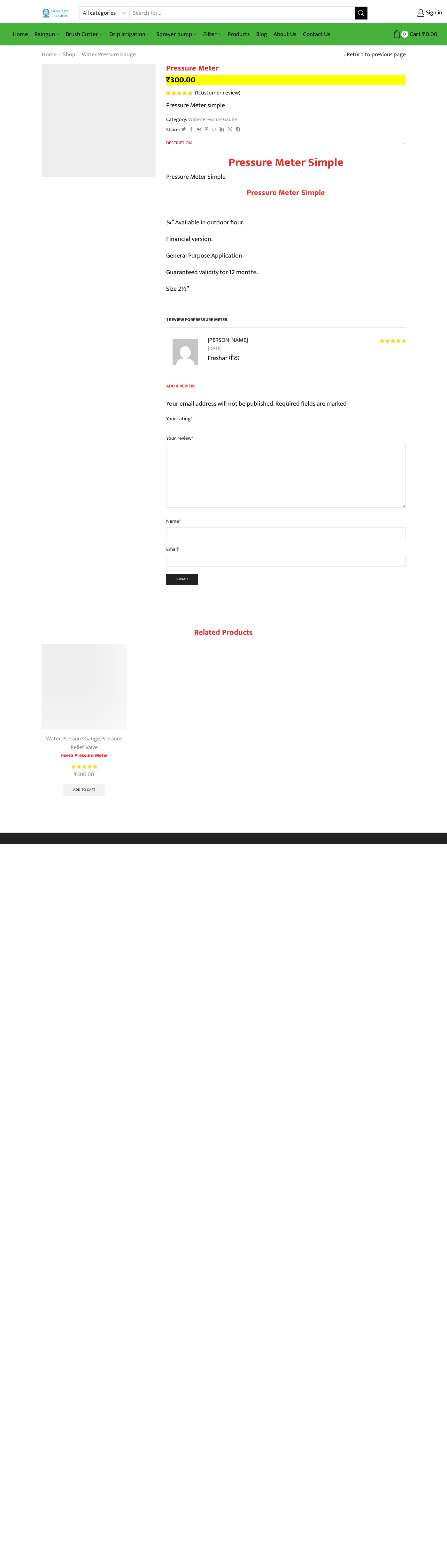  What do you see at coordinates (84, 775) in the screenshot?
I see `bdi: 500.00` at bounding box center [84, 775].